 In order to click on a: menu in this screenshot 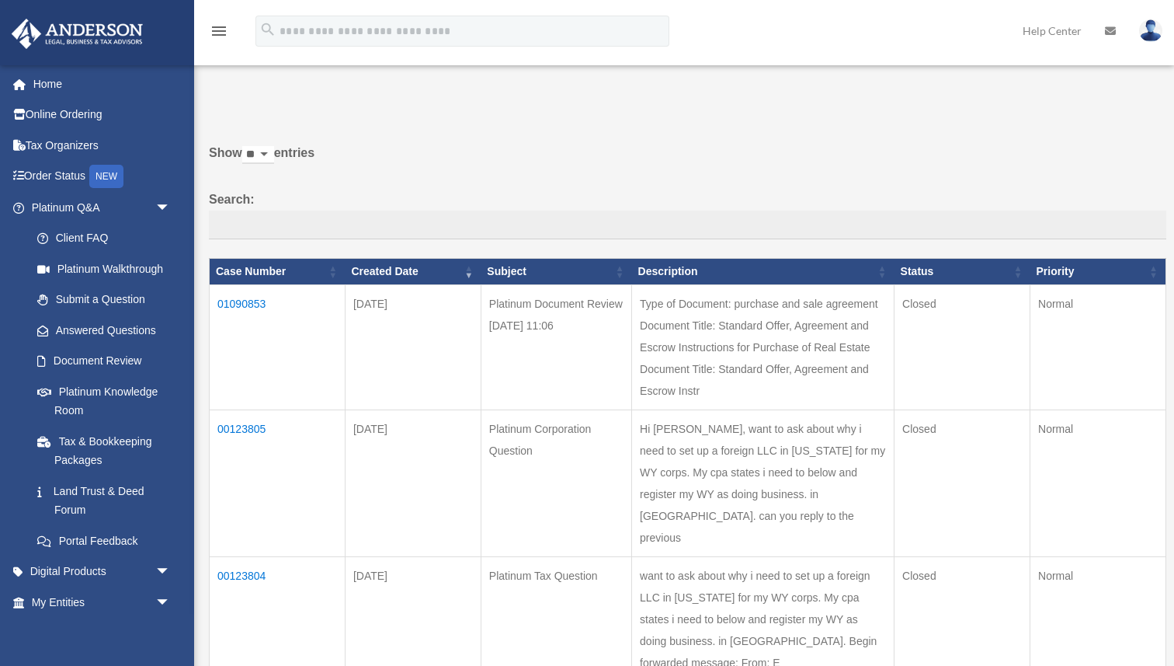, I will do `click(219, 33)`.